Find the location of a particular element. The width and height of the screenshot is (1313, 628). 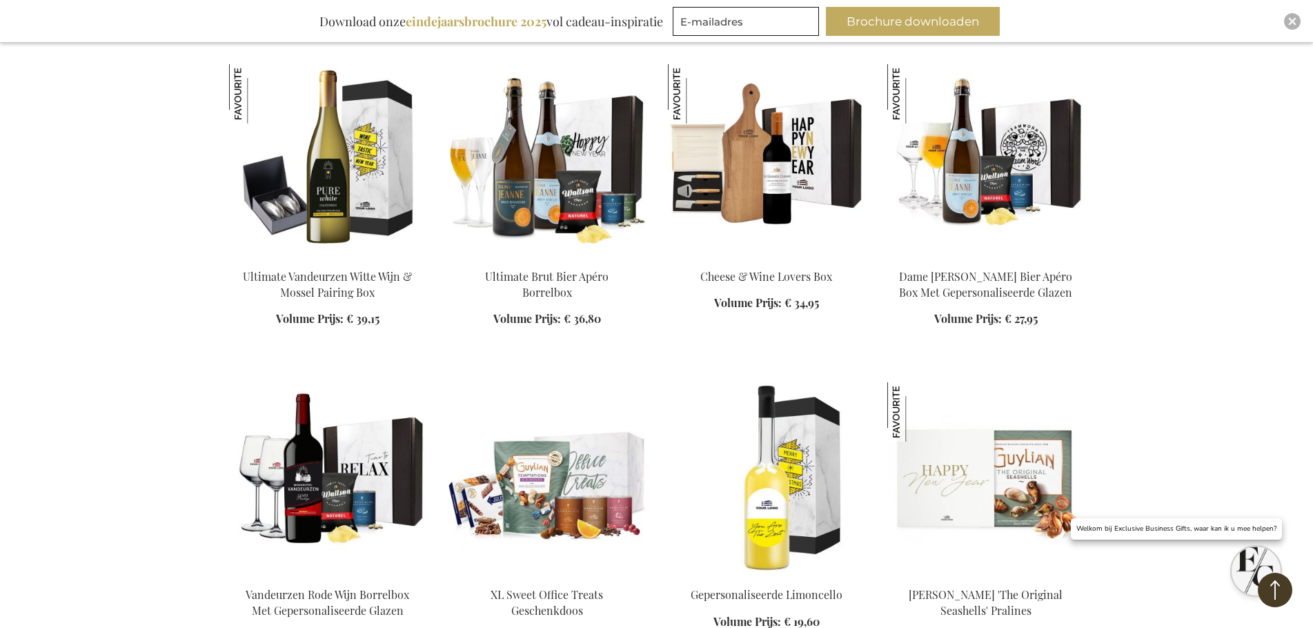

a: Volume Prijs: € 27,95 is located at coordinates (986, 319).